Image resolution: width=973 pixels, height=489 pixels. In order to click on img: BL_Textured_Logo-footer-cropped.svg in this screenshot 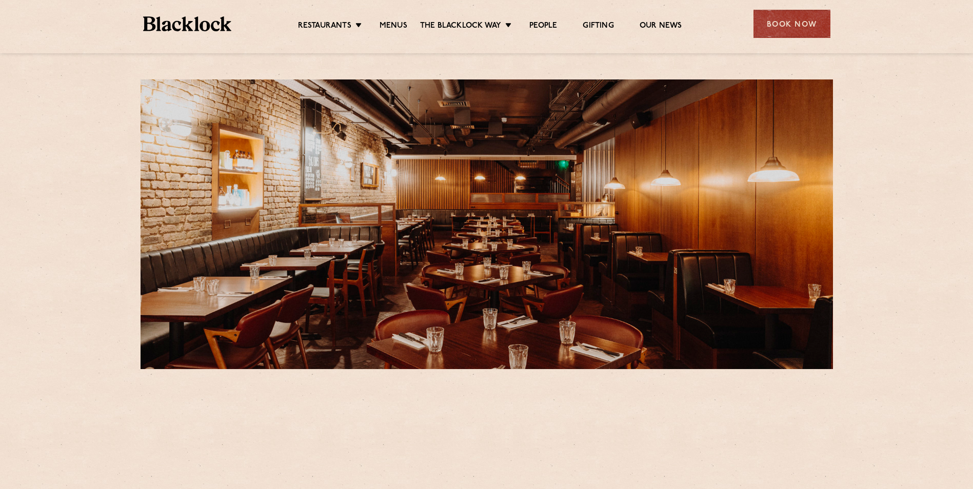, I will do `click(187, 24)`.